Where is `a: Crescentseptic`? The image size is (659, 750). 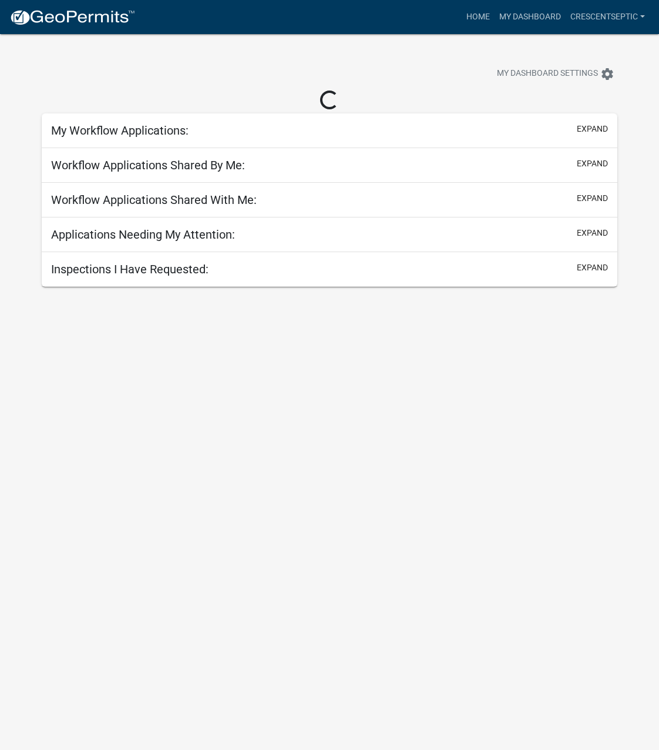
a: Crescentseptic is located at coordinates (607, 17).